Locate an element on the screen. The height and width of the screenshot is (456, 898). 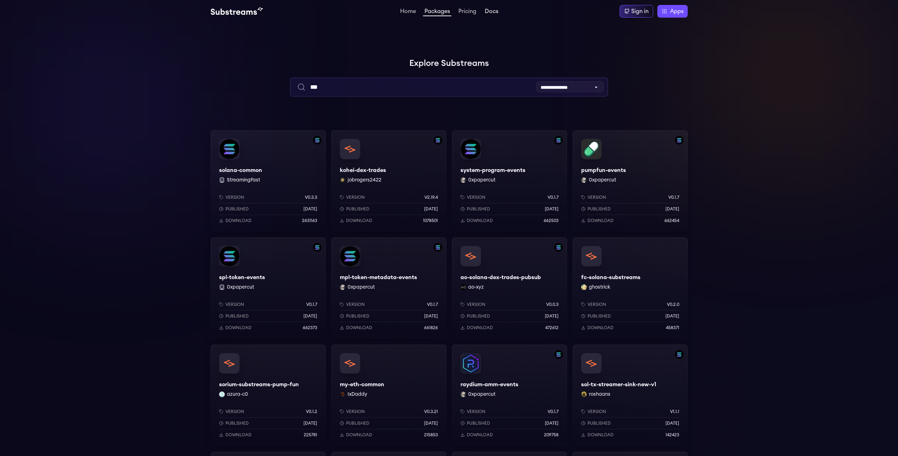
p: 662454 is located at coordinates (672, 221).